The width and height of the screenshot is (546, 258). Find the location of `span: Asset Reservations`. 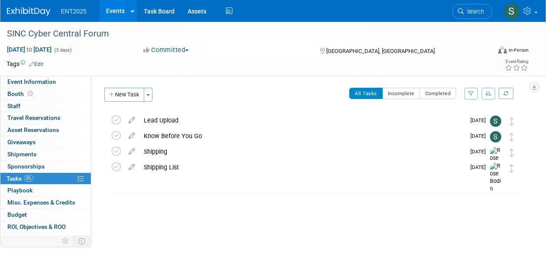

span: Asset Reservations is located at coordinates (33, 130).